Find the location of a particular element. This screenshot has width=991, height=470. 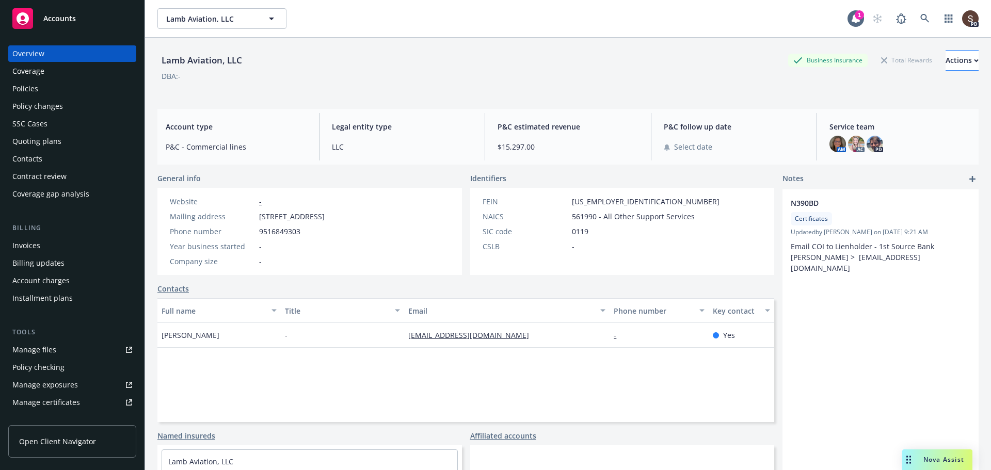

span: 9516849303 is located at coordinates (280, 231).